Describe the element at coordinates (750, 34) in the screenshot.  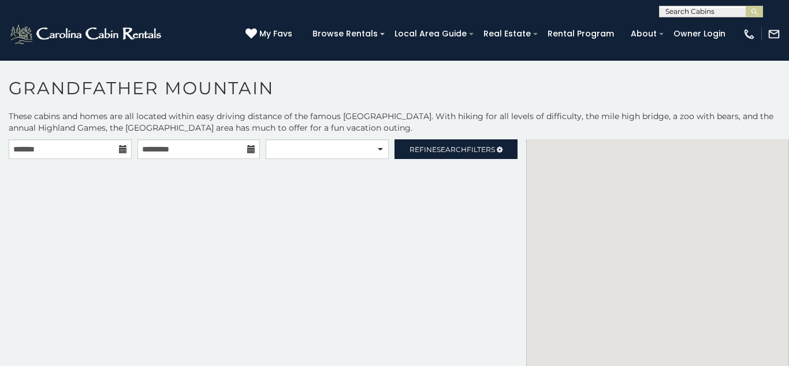
I see `img: phone-regular-white.png` at that location.